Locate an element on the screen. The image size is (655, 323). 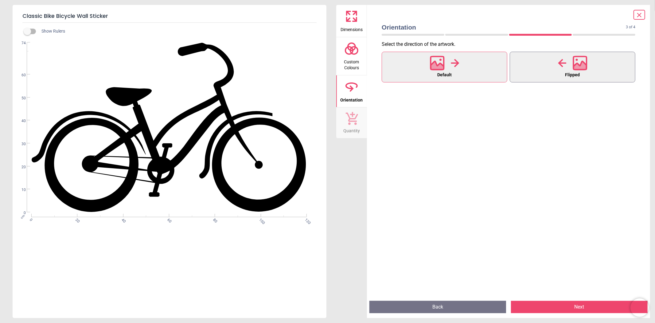
span: Dimensions is located at coordinates (352, 28).